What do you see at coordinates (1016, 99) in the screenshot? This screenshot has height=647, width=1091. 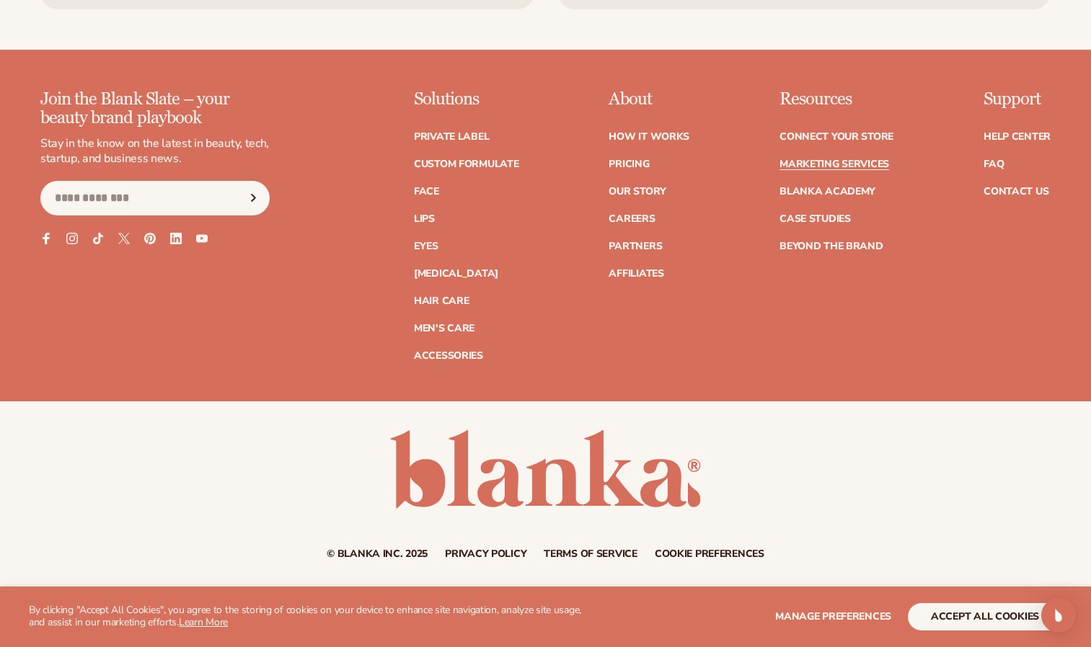 I see `p: Support` at bounding box center [1016, 99].